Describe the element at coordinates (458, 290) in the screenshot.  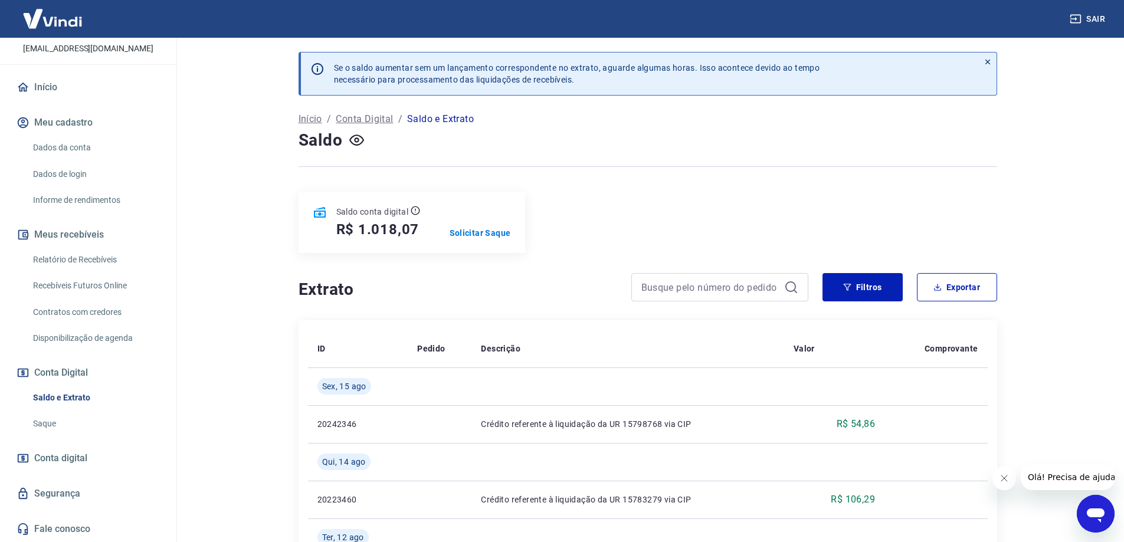
I see `h4: Extrato` at that location.